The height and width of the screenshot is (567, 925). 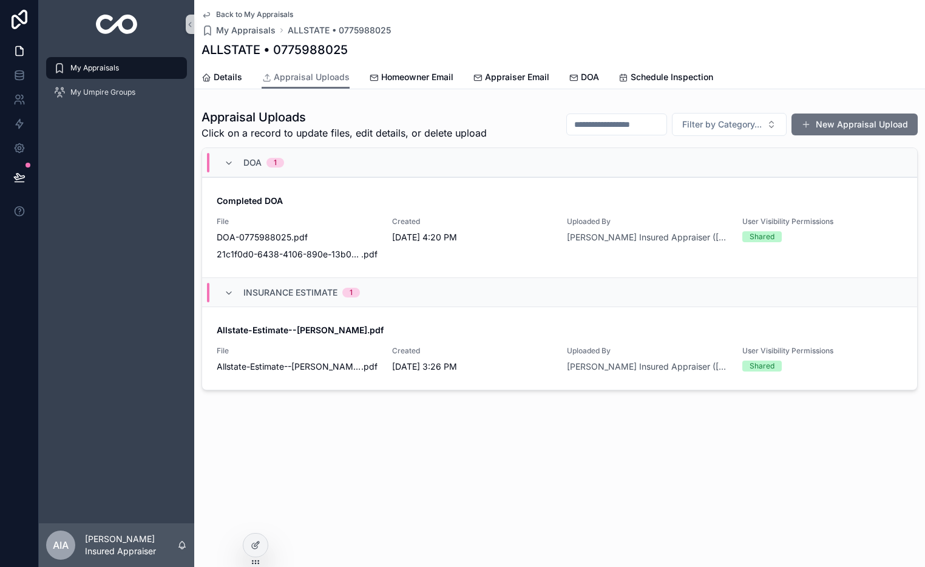 I want to click on h1: ALLSTATE • 0775988025, so click(x=274, y=50).